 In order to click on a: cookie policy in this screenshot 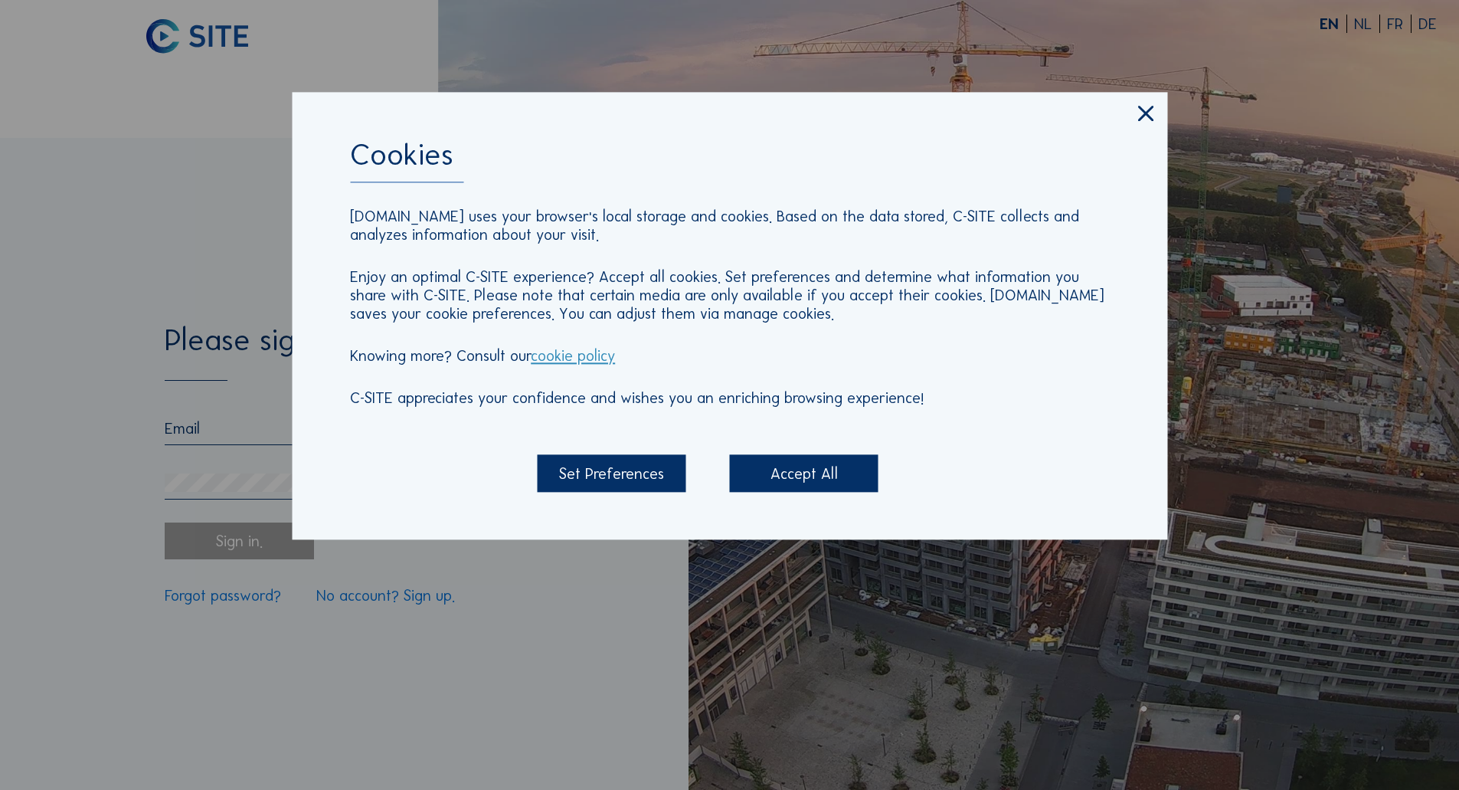, I will do `click(573, 356)`.